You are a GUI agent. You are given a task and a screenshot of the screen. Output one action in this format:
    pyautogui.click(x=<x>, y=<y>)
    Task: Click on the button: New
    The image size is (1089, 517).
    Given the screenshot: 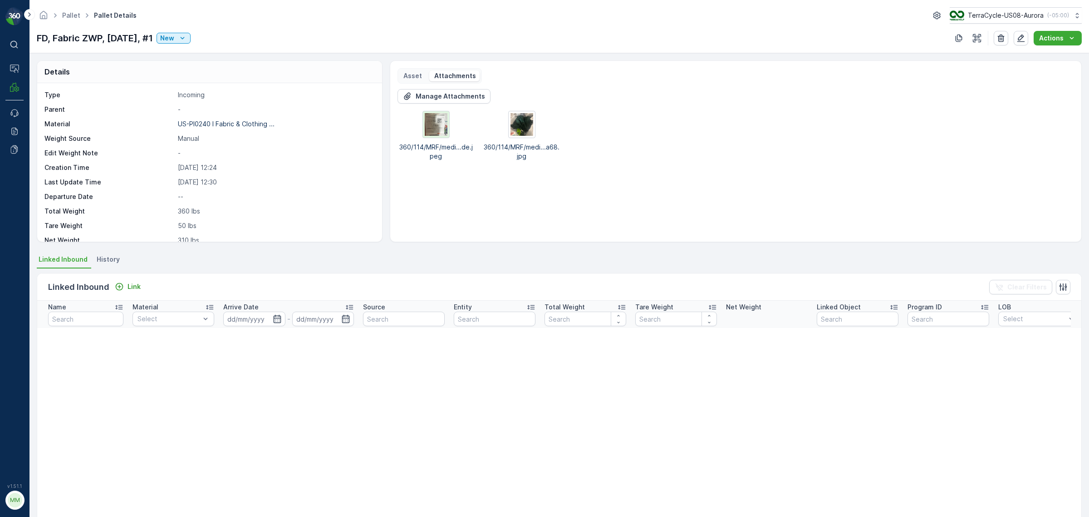 What is the action you would take?
    pyautogui.click(x=173, y=38)
    